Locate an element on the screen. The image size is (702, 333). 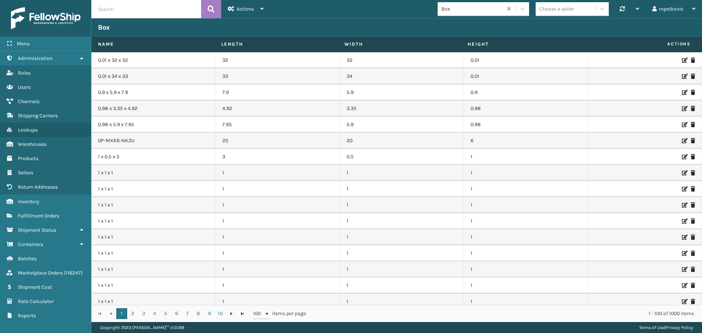
td: 32 is located at coordinates (402, 60).